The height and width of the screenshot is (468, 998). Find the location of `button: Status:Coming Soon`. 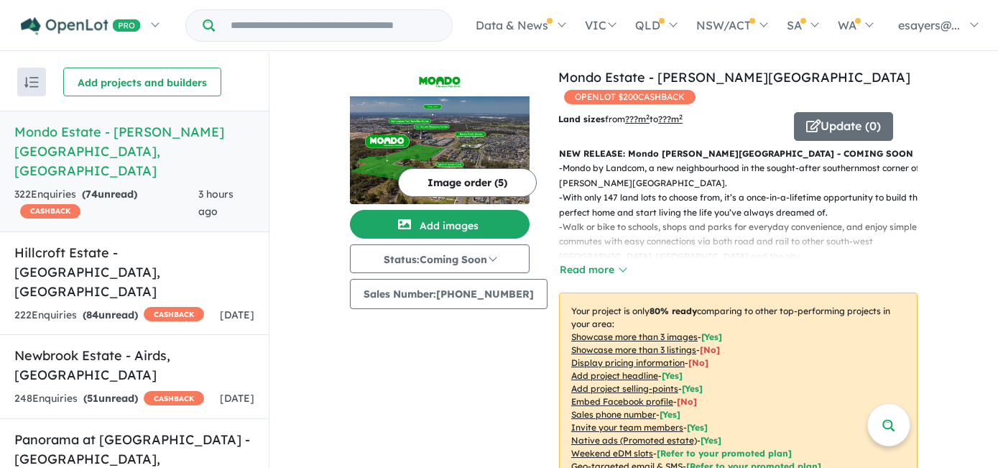

button: Status:Coming Soon is located at coordinates (440, 259).